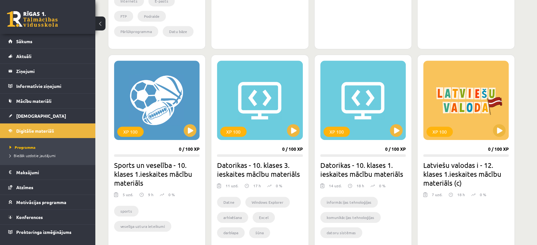 The width and height of the screenshot is (537, 245). Describe the element at coordinates (35, 131) in the screenshot. I see `span: Digitālie materiāli` at that location.